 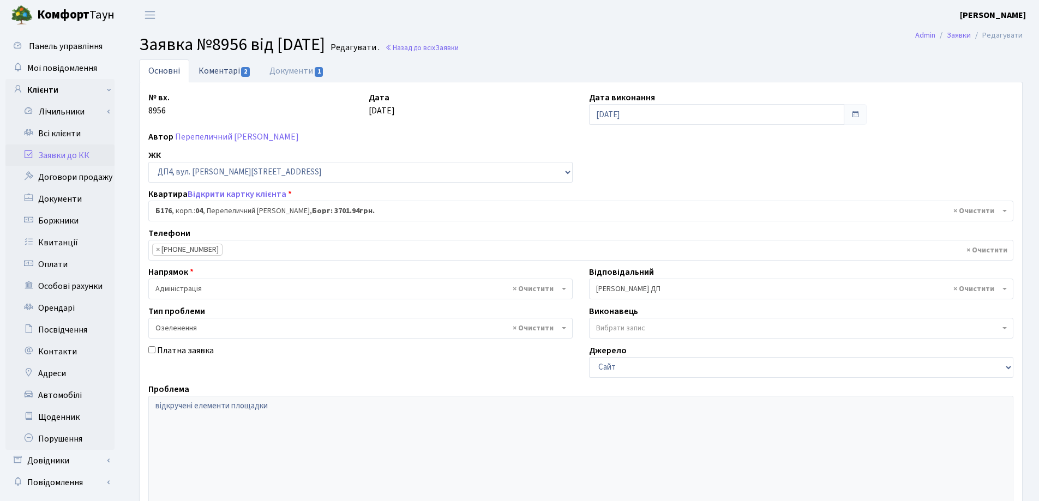 What do you see at coordinates (187, 250) in the screenshot?
I see `li: 093-418-78-96` at bounding box center [187, 250].